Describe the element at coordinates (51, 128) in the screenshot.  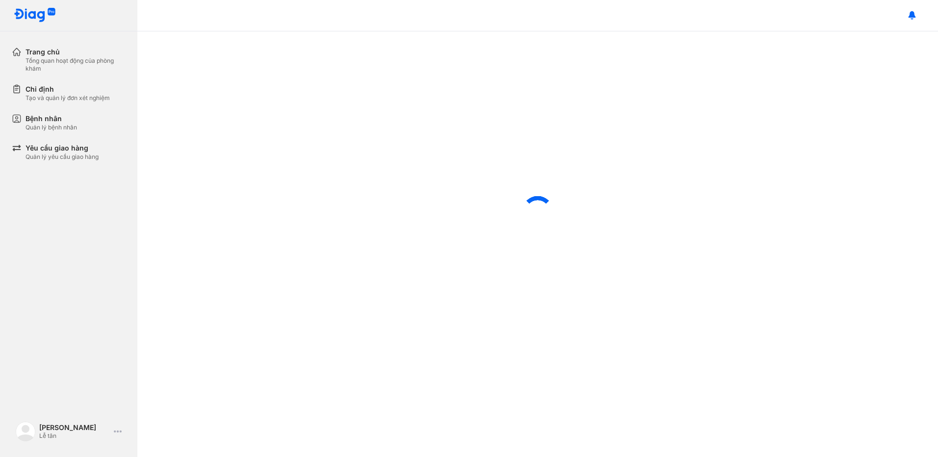
I see `div: Quản lý bệnh nhân` at that location.